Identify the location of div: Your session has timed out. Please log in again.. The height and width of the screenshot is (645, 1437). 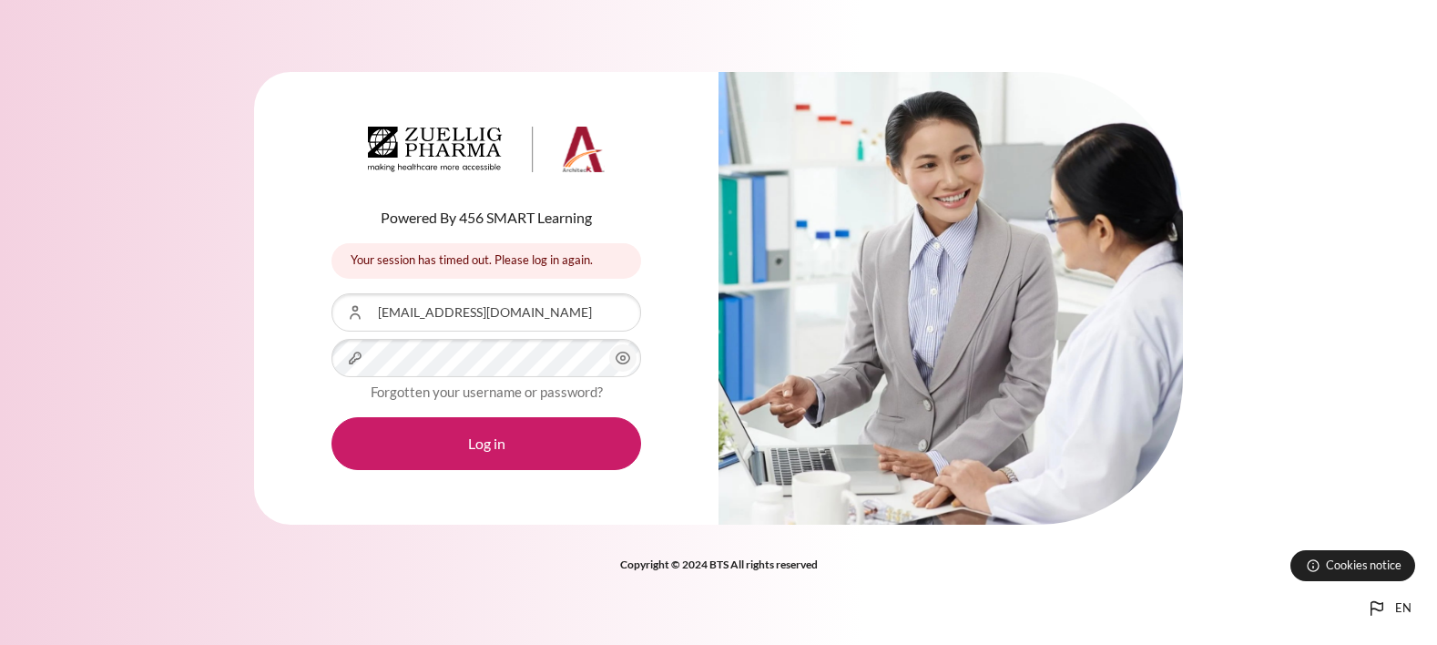
(486, 261).